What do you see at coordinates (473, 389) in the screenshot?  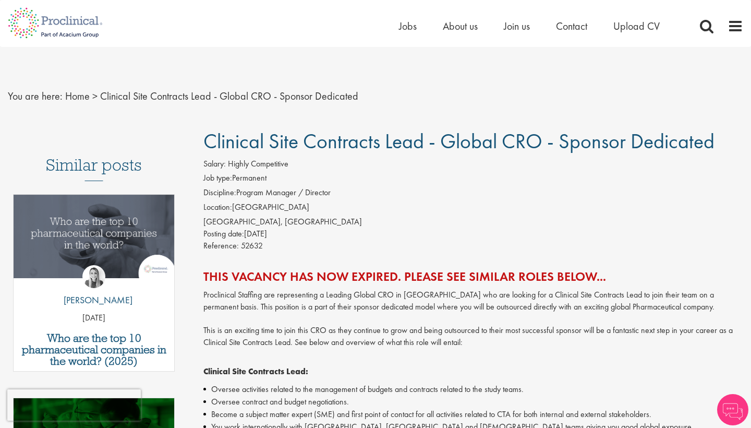 I see `li: Oversee activities related to the management of budgets and contracts related to the study teams.` at bounding box center [473, 389].